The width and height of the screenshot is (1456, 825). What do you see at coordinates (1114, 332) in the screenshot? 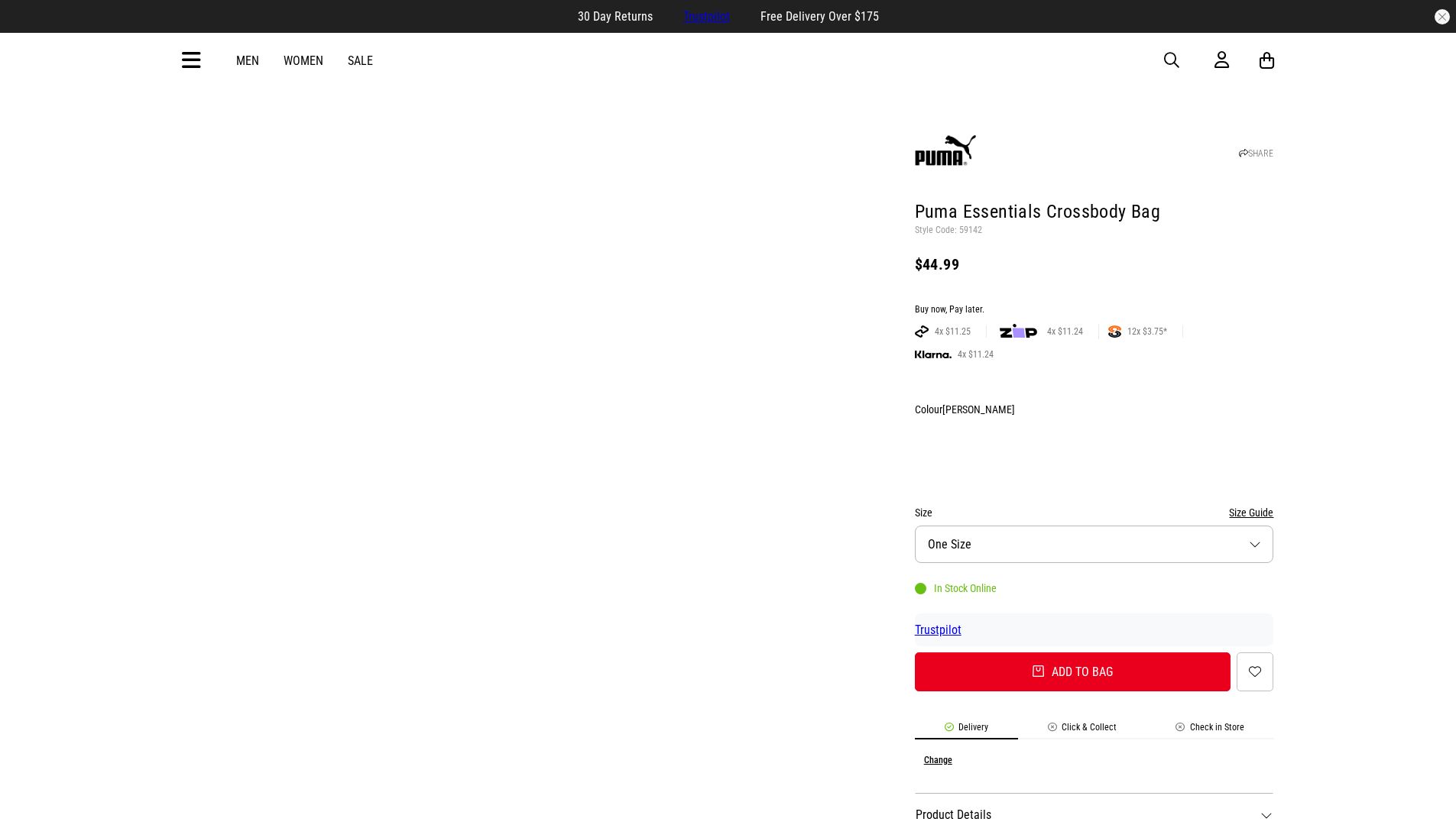
I see `img: SPLITPAY` at bounding box center [1114, 332].